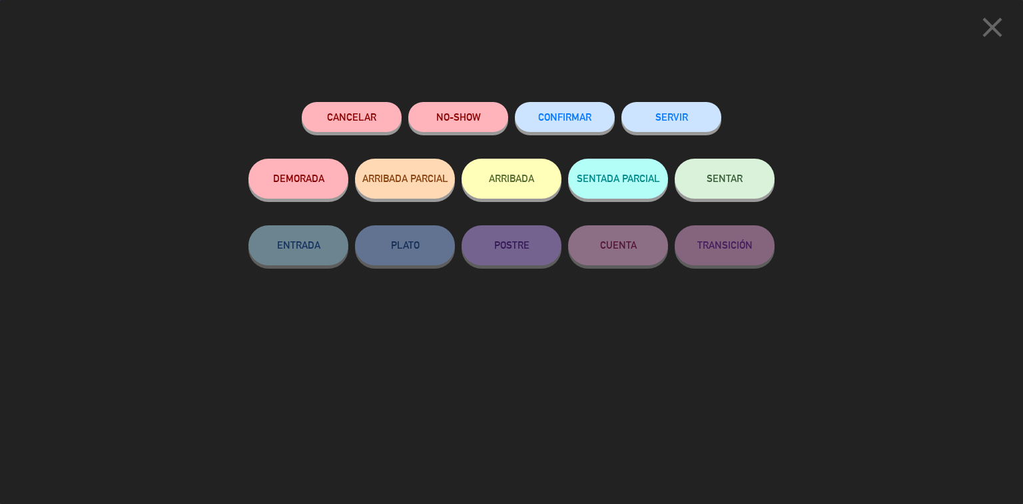  What do you see at coordinates (512, 245) in the screenshot?
I see `button: POSTRE` at bounding box center [512, 245].